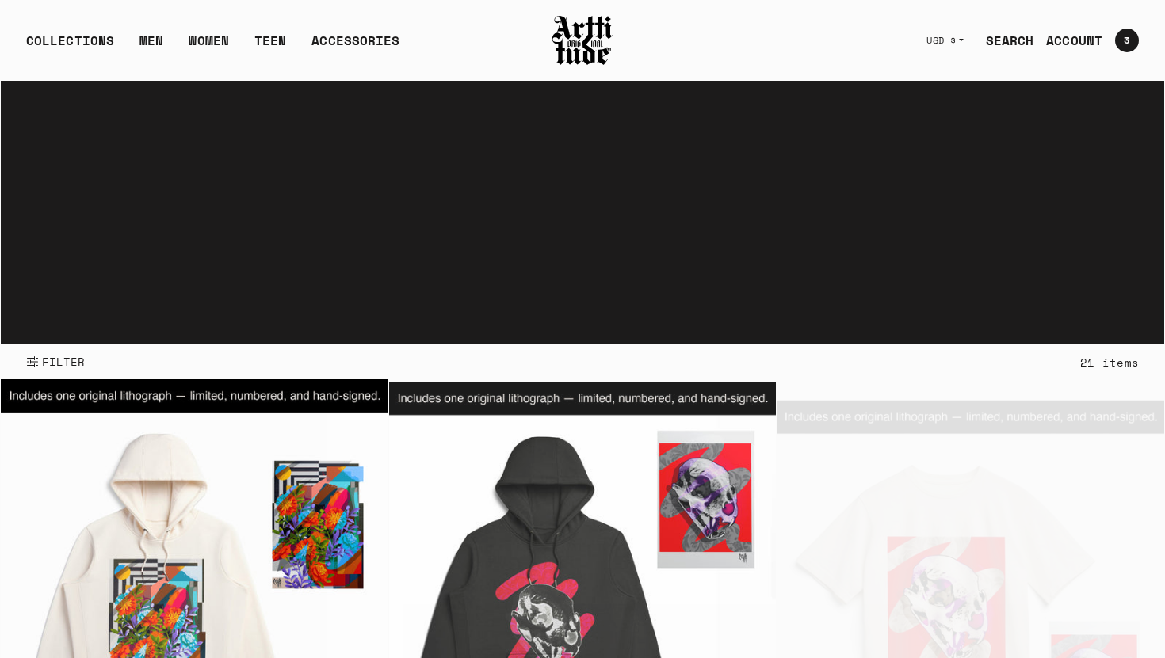 This screenshot has width=1165, height=658. Describe the element at coordinates (151, 47) in the screenshot. I see `a: MEN` at that location.